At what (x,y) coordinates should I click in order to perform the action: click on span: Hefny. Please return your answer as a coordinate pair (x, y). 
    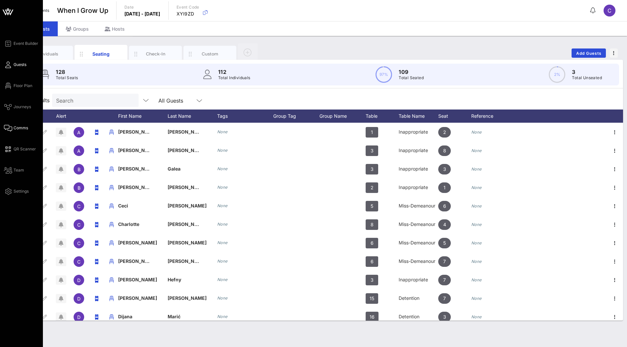
    Looking at the image, I should click on (174, 279).